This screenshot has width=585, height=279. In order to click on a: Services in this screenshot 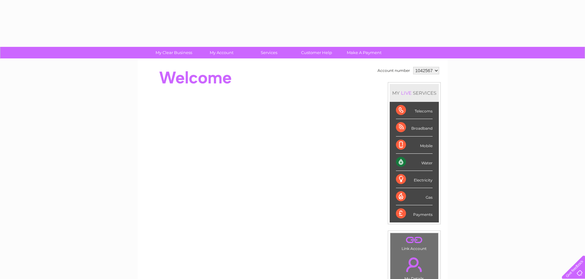, I will do `click(269, 53)`.